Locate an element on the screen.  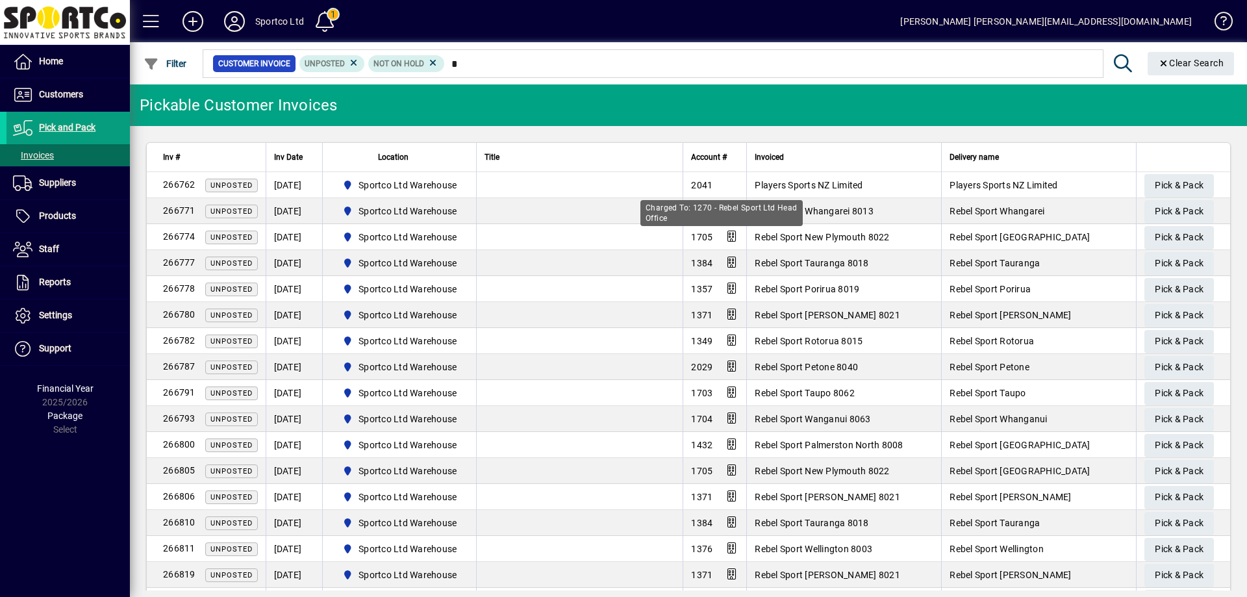
div: Sportco Ltd is located at coordinates (279, 21).